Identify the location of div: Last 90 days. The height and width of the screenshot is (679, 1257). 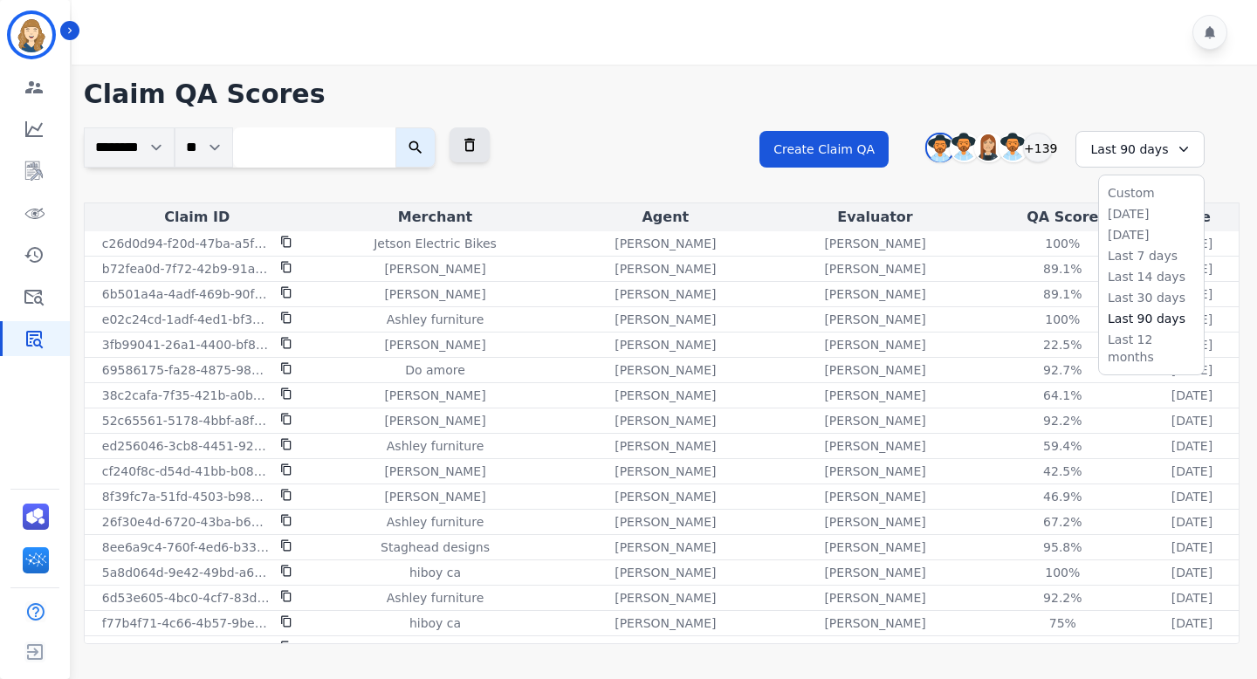
(1140, 149).